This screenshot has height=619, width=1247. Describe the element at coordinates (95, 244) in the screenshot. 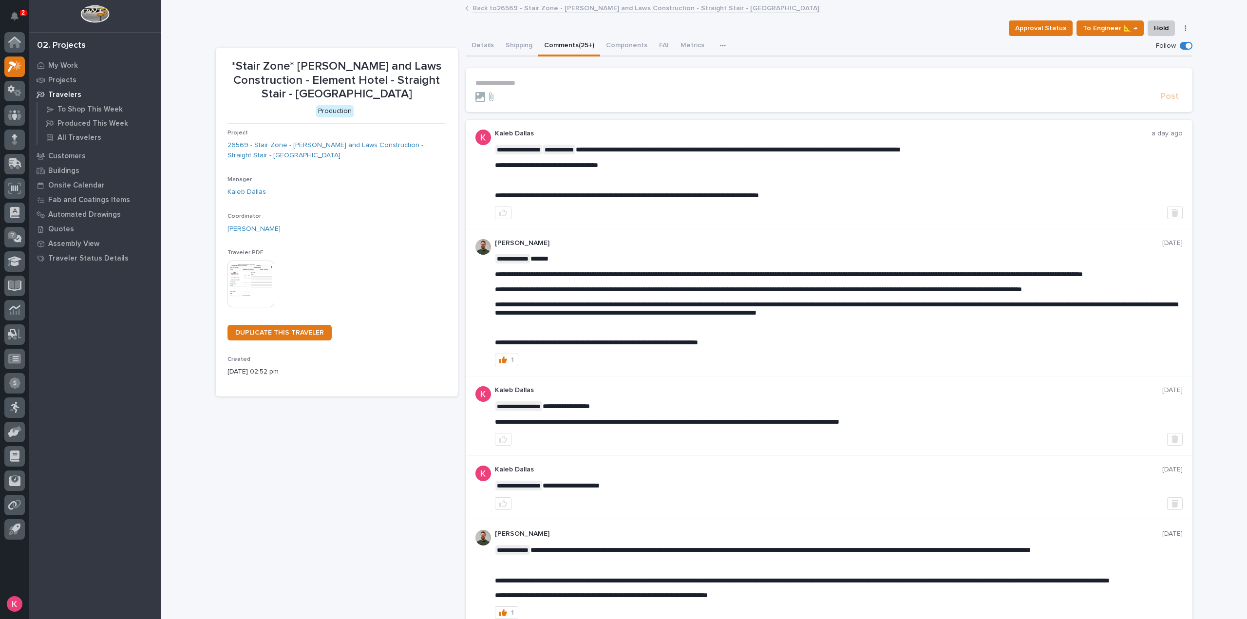

I see `a: Assembly View` at that location.